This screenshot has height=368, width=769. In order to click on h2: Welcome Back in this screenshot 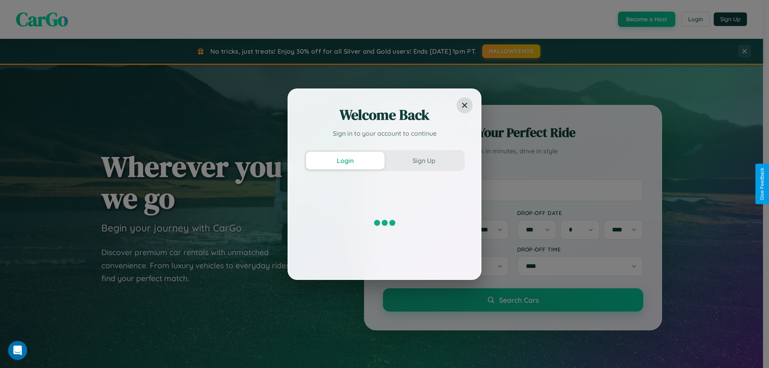, I will do `click(385, 115)`.